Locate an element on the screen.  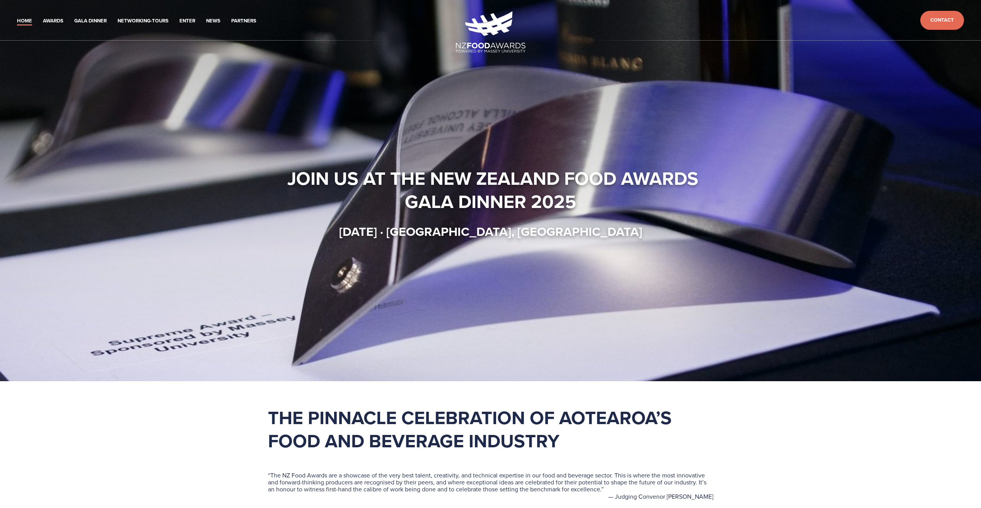
a: Awards is located at coordinates (53, 21).